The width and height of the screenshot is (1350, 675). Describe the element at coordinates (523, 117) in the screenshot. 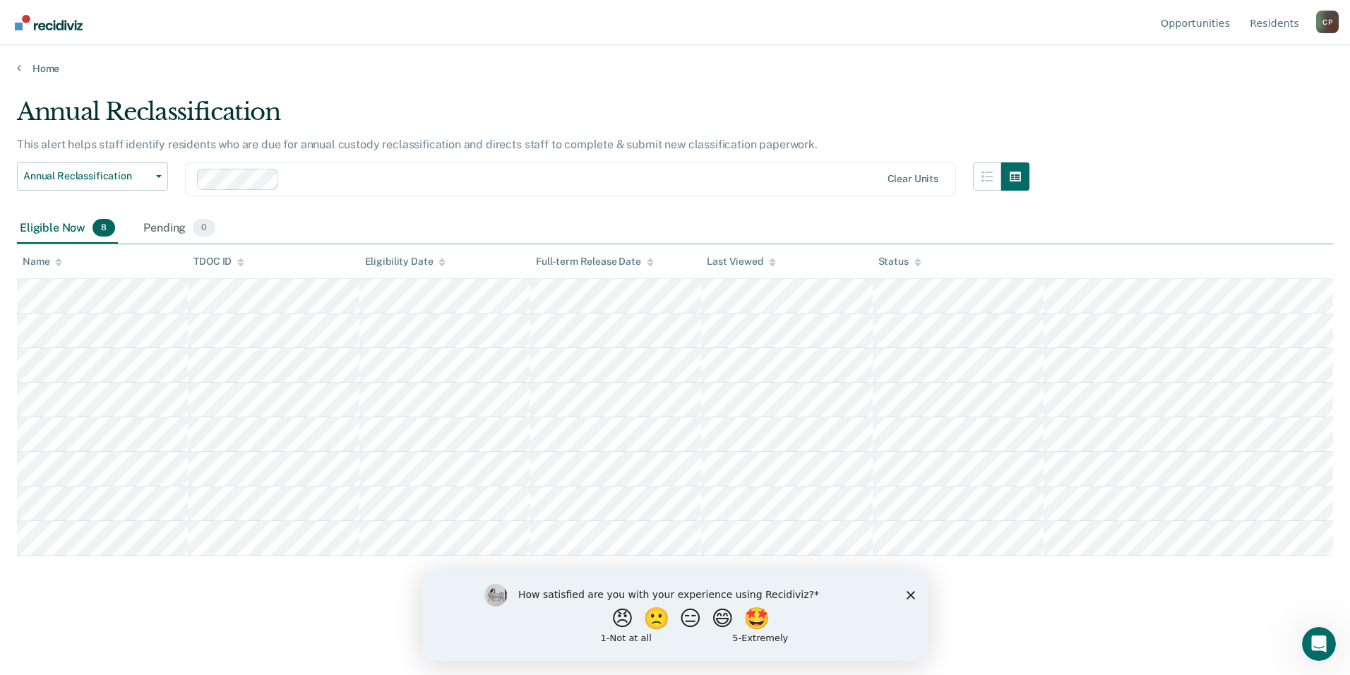

I see `div: Annual Reclassification` at that location.